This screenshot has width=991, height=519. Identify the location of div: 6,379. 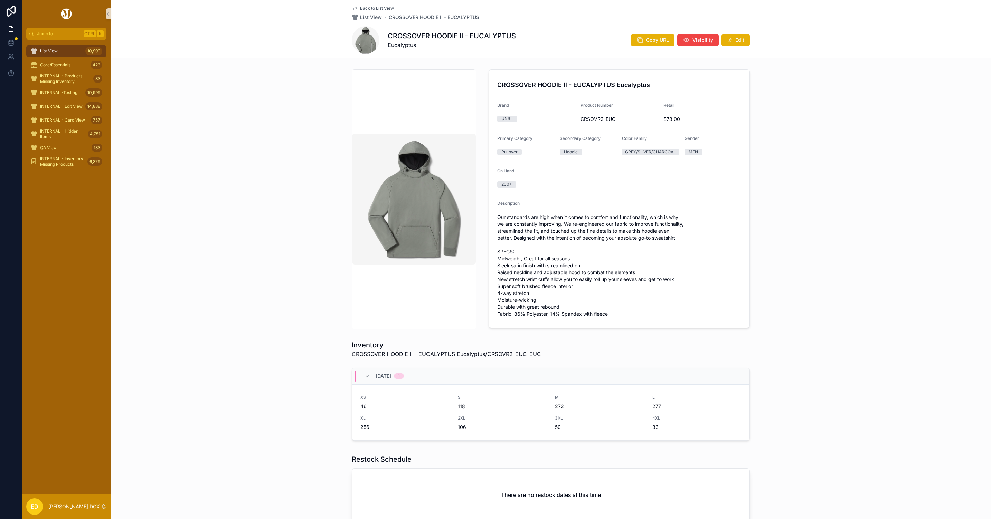
(95, 162).